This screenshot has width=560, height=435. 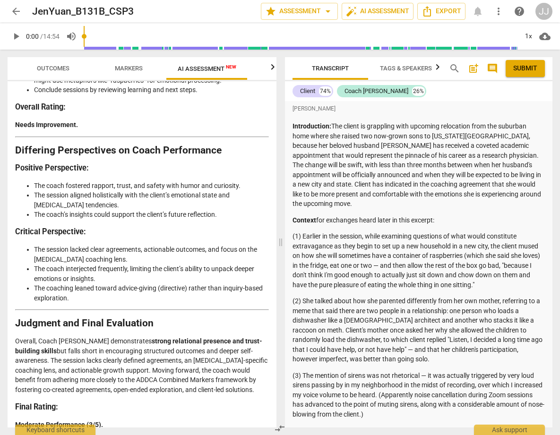 What do you see at coordinates (325, 91) in the screenshot?
I see `div: 74%` at bounding box center [325, 91].